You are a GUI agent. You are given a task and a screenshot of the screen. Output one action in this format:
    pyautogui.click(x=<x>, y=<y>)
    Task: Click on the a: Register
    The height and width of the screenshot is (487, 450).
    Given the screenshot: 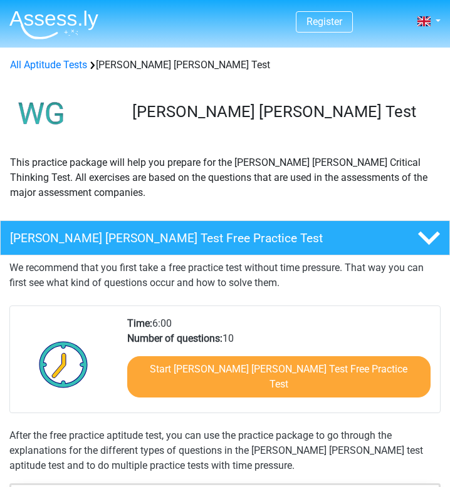 What is the action you would take?
    pyautogui.click(x=324, y=21)
    